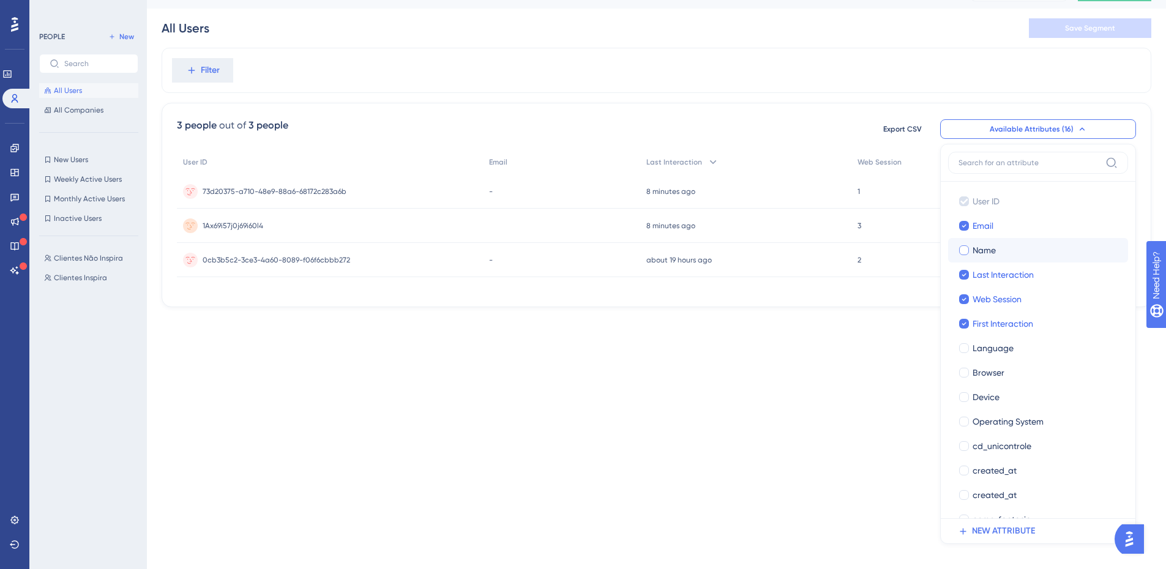  Describe the element at coordinates (1090, 28) in the screenshot. I see `span: Save Segment` at that location.